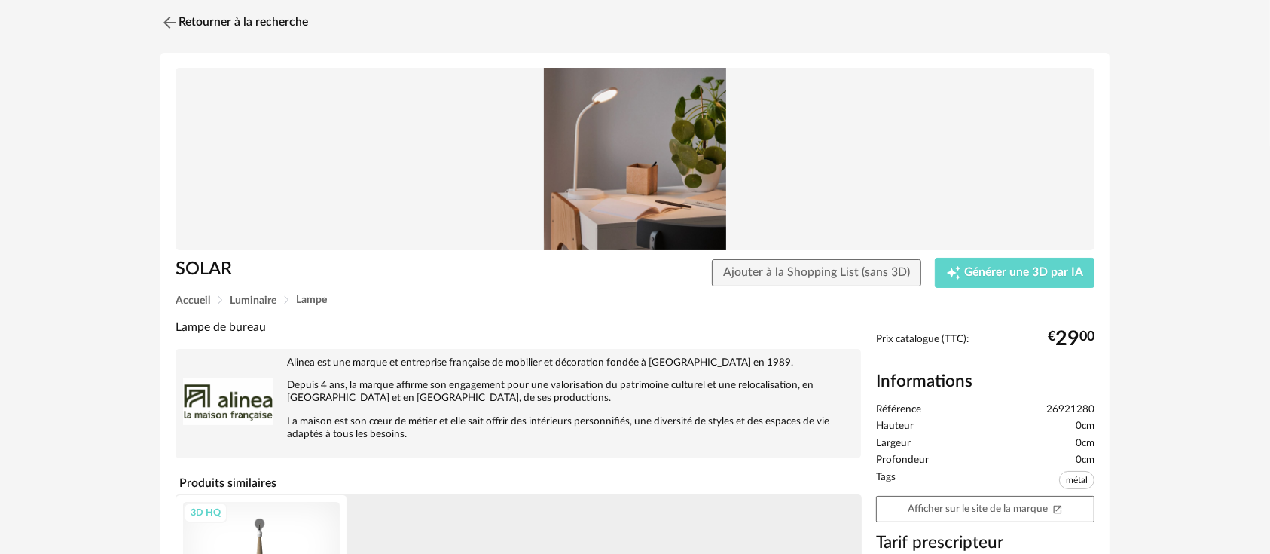 This screenshot has width=1270, height=554. I want to click on button: Ajouter à la Shopping List (sans 3D), so click(816, 273).